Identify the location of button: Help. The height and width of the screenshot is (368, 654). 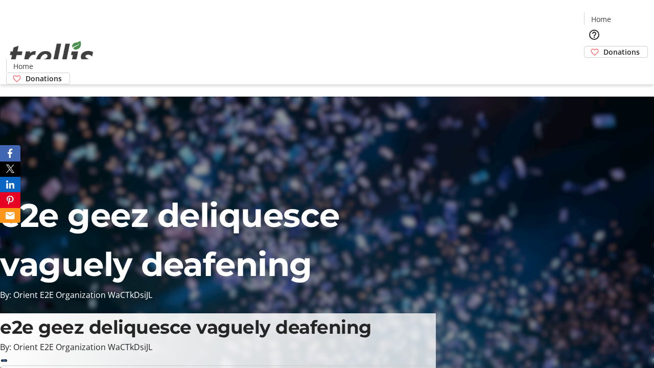
(595, 35).